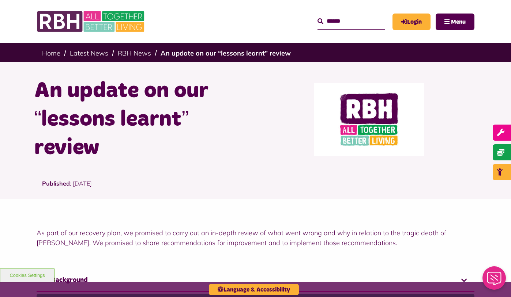 The image size is (511, 297). Describe the element at coordinates (134, 53) in the screenshot. I see `a: RBH News` at that location.